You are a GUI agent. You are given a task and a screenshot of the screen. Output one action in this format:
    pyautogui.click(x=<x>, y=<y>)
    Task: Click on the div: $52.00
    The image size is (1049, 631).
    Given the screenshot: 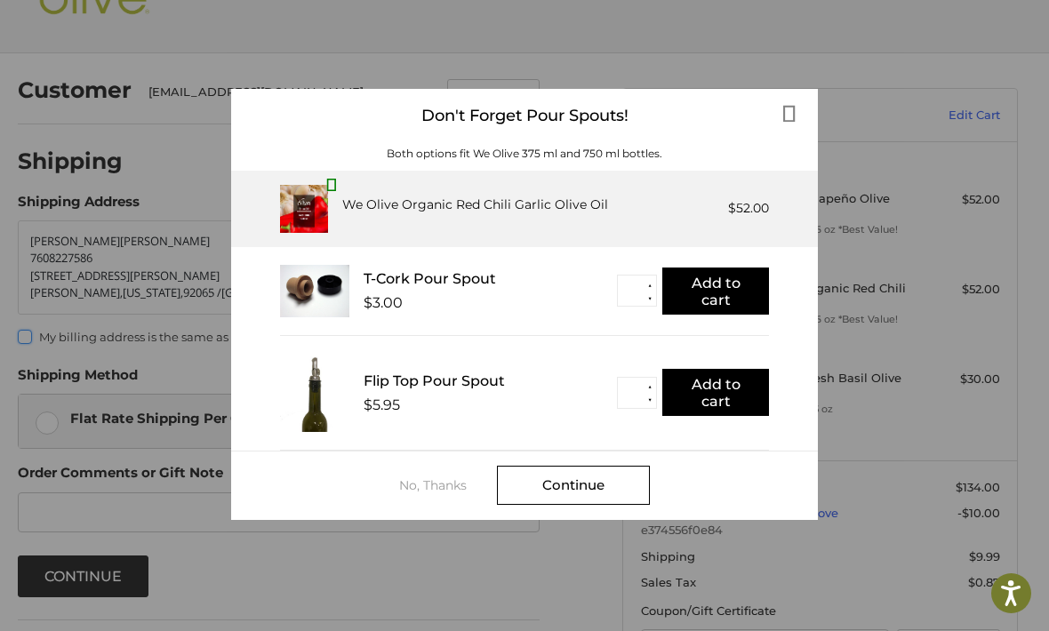 What is the action you would take?
    pyautogui.click(x=748, y=208)
    